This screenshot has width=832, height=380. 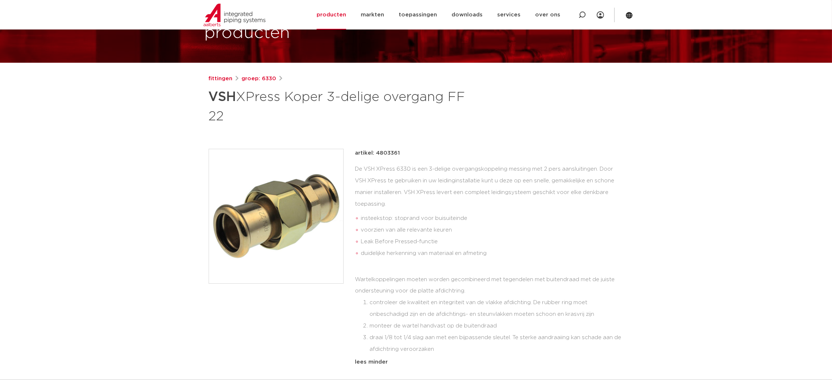 What do you see at coordinates (497, 326) in the screenshot?
I see `li: monteer de wartel handvast op de buitendraad` at bounding box center [497, 326].